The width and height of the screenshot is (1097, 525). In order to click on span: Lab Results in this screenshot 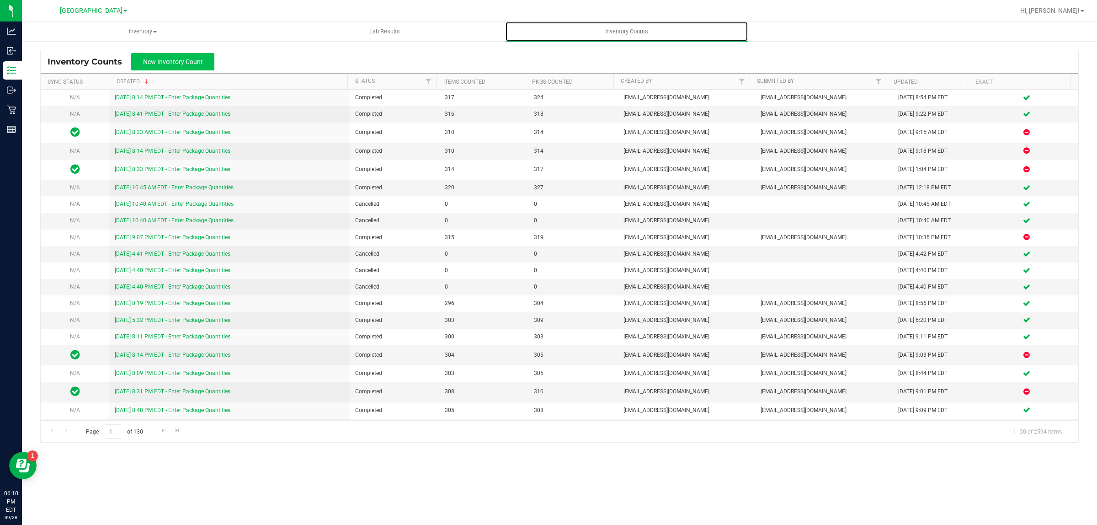, I will do `click(384, 32)`.